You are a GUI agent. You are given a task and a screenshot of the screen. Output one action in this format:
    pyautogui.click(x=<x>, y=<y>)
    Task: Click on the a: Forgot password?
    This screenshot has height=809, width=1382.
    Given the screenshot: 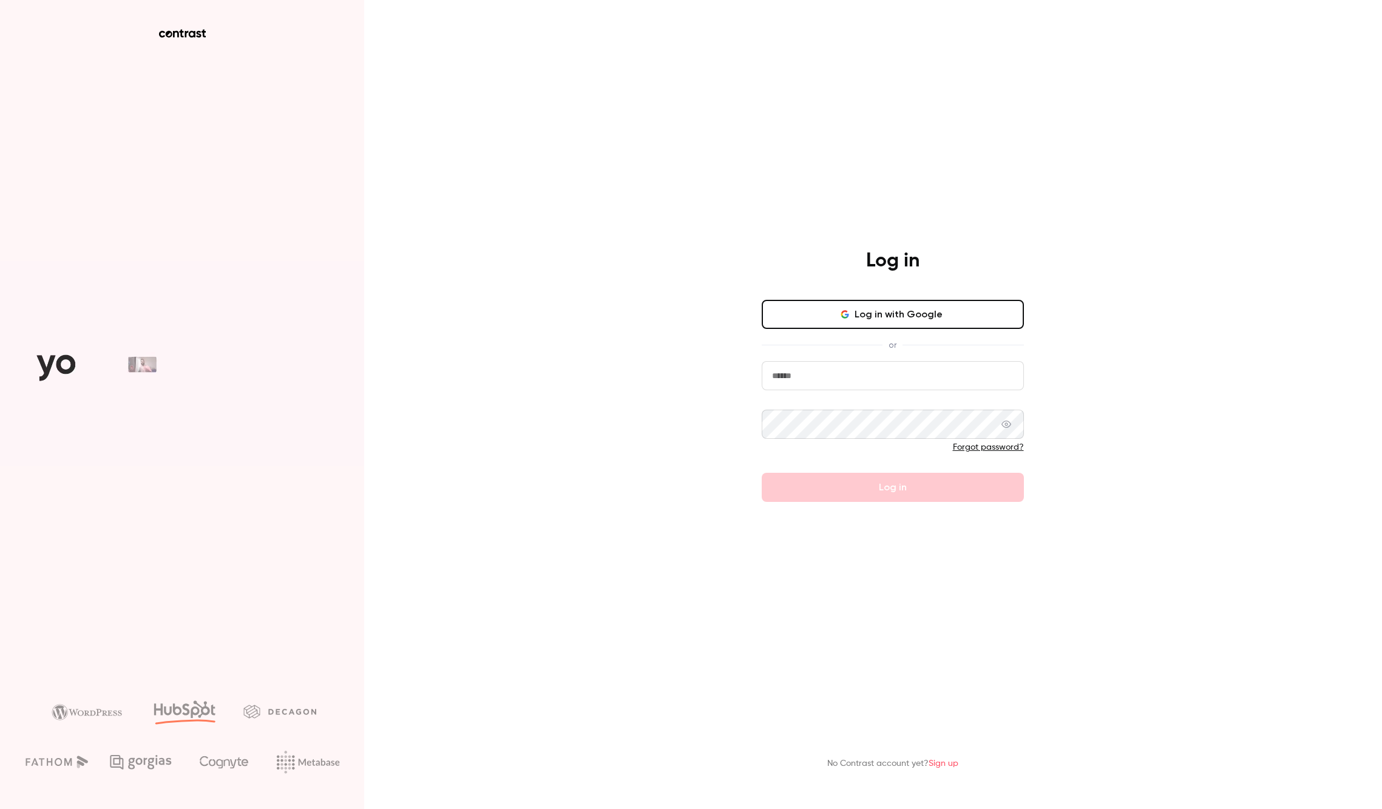 What is the action you would take?
    pyautogui.click(x=988, y=447)
    